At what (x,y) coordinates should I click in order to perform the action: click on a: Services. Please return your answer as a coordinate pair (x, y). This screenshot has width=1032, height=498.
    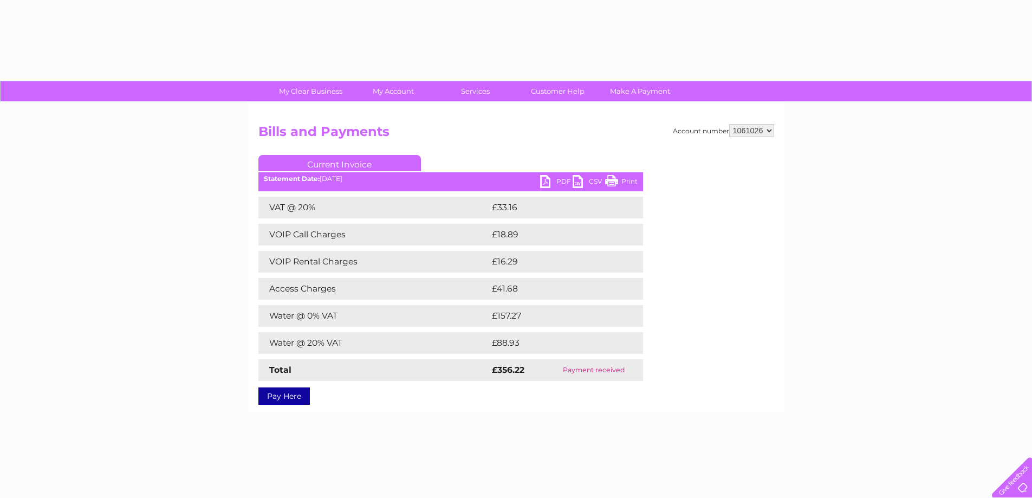
    Looking at the image, I should click on (475, 91).